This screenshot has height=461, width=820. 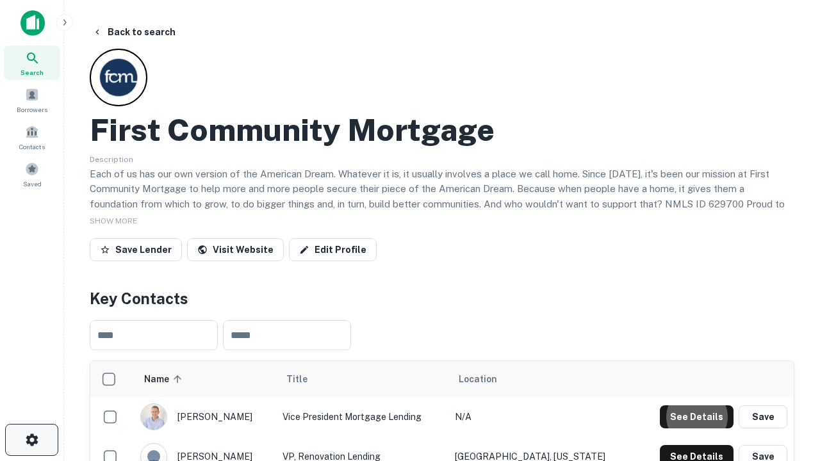 I want to click on h4: Key Contacts, so click(x=442, y=298).